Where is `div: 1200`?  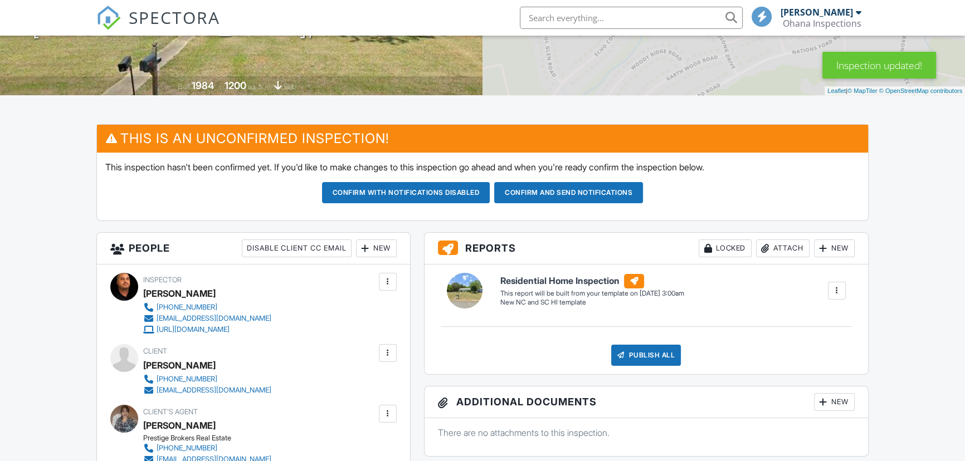
div: 1200 is located at coordinates (235, 85).